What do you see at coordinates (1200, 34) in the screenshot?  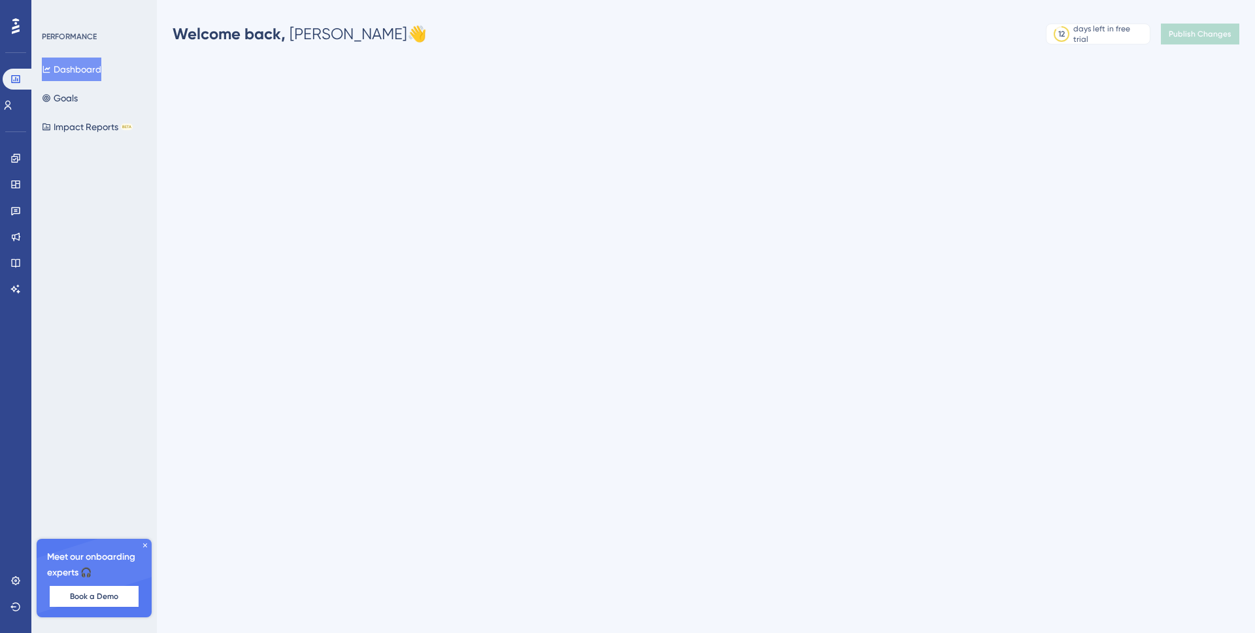 I see `span: Publish Changes` at bounding box center [1200, 34].